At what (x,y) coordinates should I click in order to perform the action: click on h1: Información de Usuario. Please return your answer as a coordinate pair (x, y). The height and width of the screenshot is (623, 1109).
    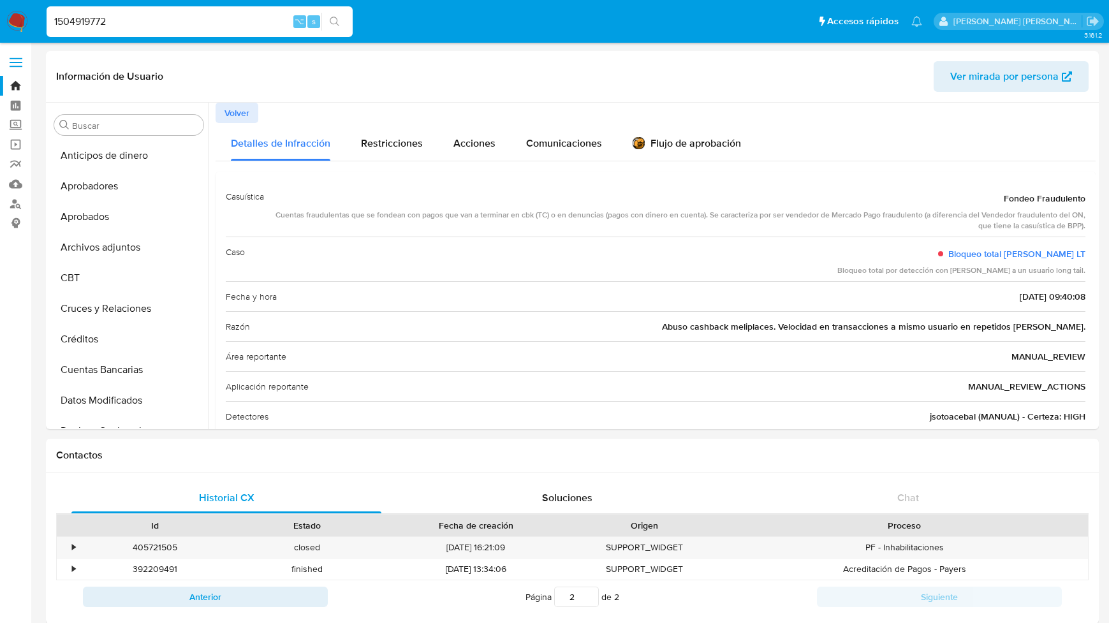
    Looking at the image, I should click on (110, 77).